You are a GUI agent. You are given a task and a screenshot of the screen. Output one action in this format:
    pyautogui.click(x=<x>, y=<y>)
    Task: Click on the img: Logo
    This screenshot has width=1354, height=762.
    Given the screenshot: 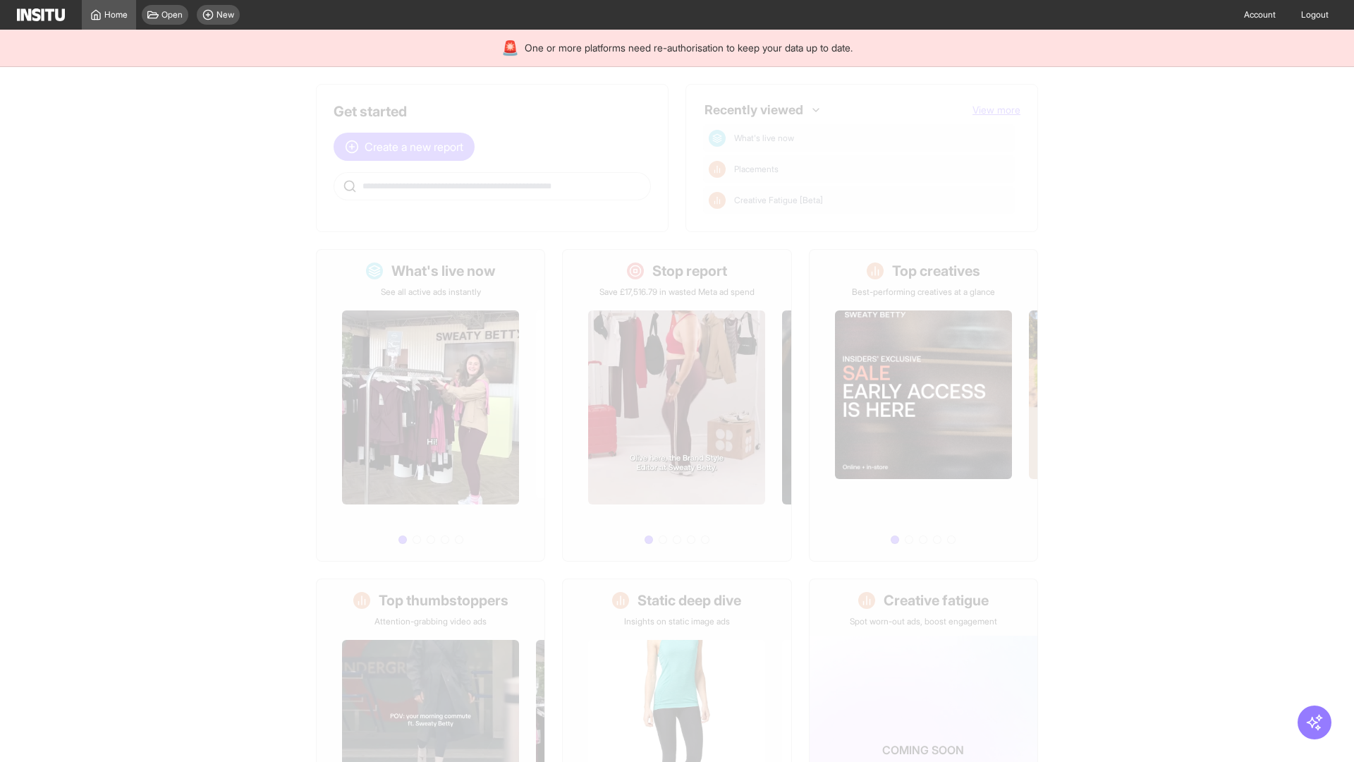 What is the action you would take?
    pyautogui.click(x=41, y=15)
    